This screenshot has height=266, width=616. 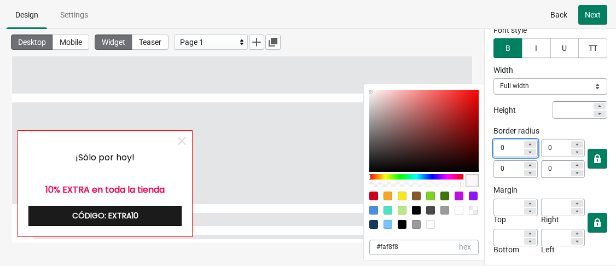 What do you see at coordinates (593, 15) in the screenshot?
I see `button: Next` at bounding box center [593, 15].